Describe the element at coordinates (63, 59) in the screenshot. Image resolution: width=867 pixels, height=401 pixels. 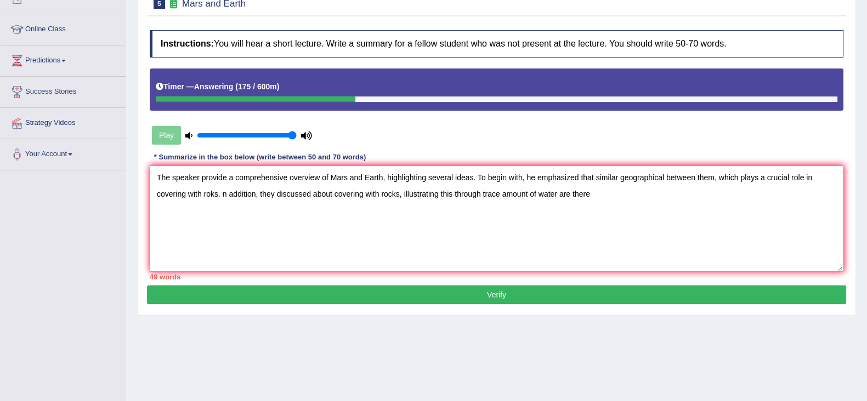
I see `a: Predictions` at that location.